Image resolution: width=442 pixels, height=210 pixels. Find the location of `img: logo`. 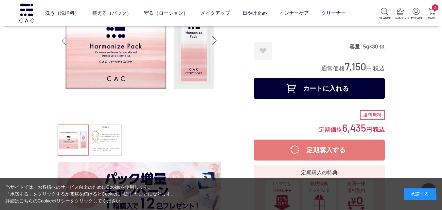

img: logo is located at coordinates (27, 13).